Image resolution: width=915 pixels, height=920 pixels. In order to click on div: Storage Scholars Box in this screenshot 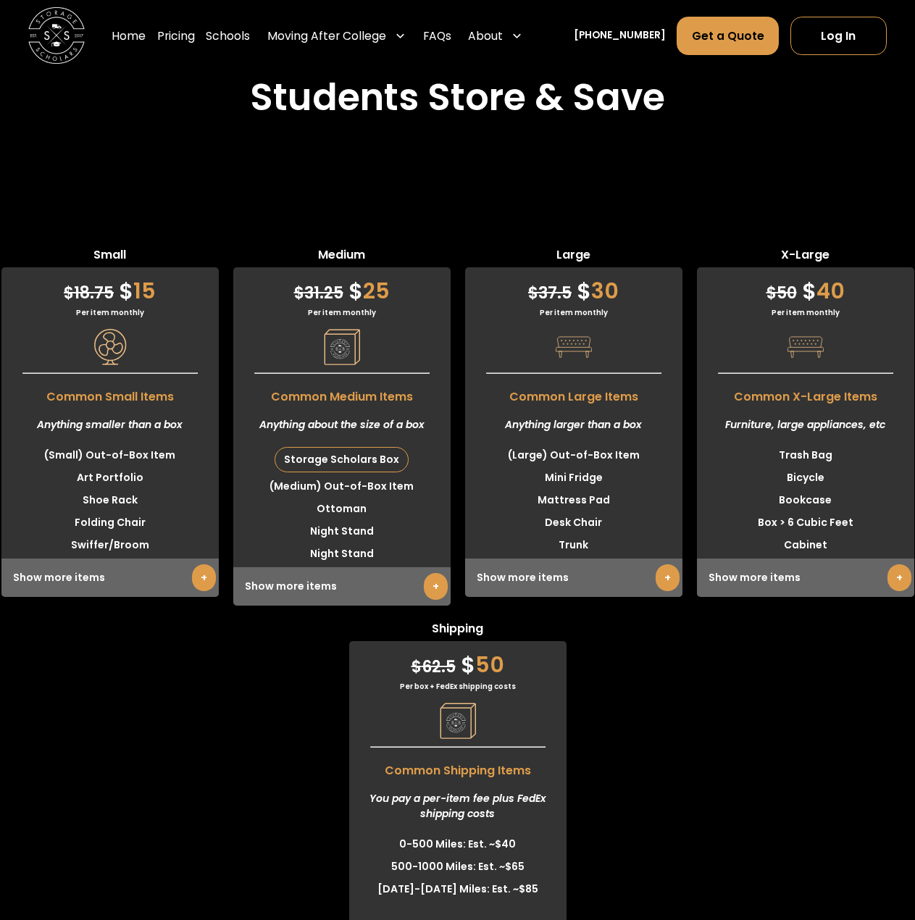, I will do `click(341, 459)`.